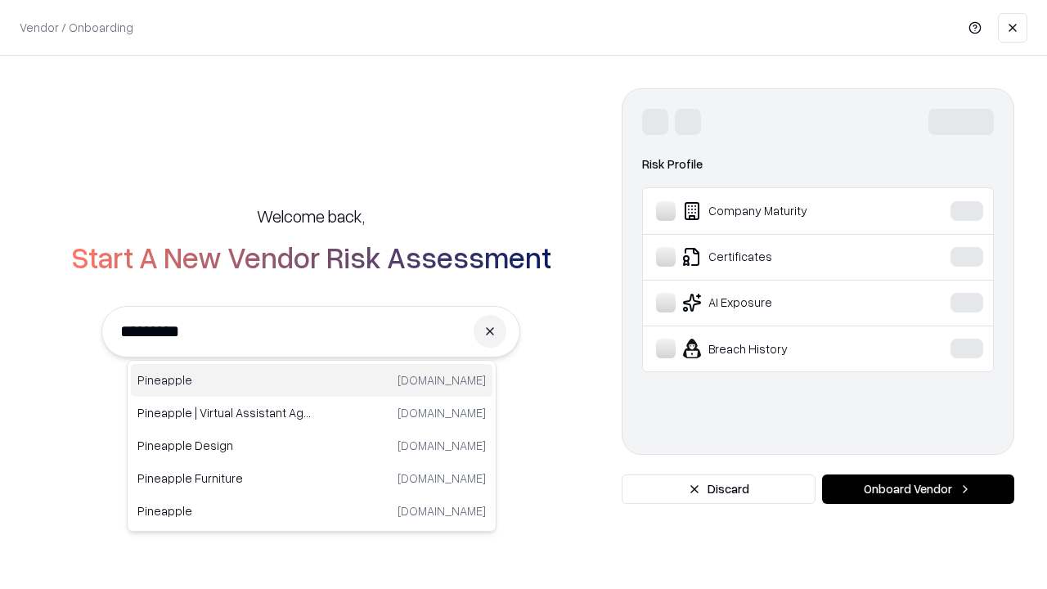 The width and height of the screenshot is (1047, 589). What do you see at coordinates (312, 446) in the screenshot?
I see `div: Suggestions` at bounding box center [312, 446].